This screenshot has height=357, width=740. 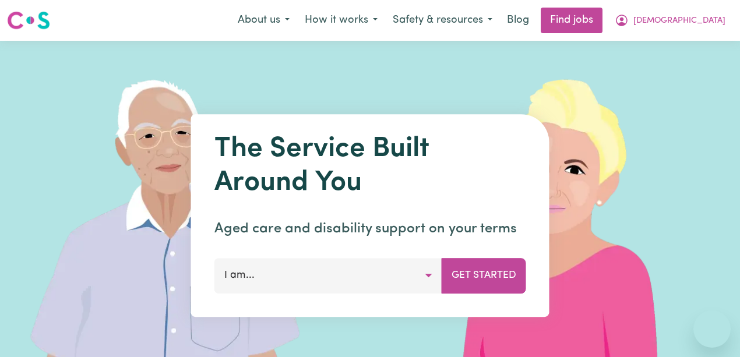 What do you see at coordinates (263, 20) in the screenshot?
I see `button: About us` at bounding box center [263, 20].